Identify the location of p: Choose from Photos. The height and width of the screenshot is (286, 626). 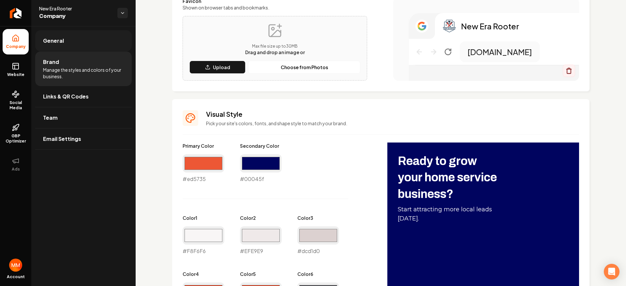
(304, 67).